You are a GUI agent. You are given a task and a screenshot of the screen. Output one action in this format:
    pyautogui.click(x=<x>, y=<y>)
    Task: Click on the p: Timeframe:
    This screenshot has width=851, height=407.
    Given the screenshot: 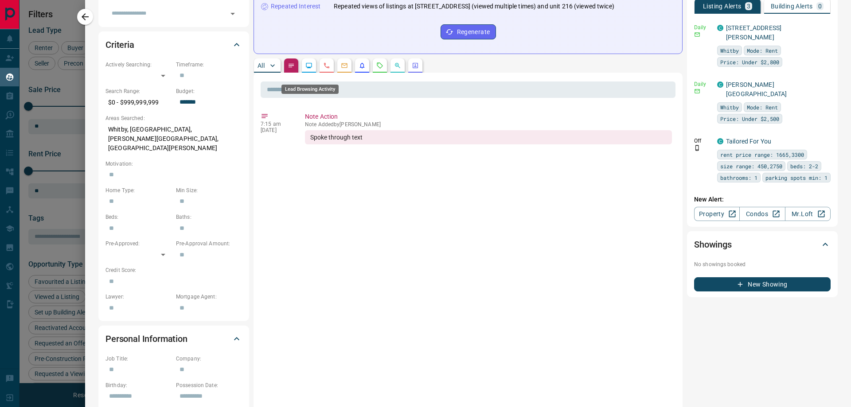 What is the action you would take?
    pyautogui.click(x=209, y=65)
    